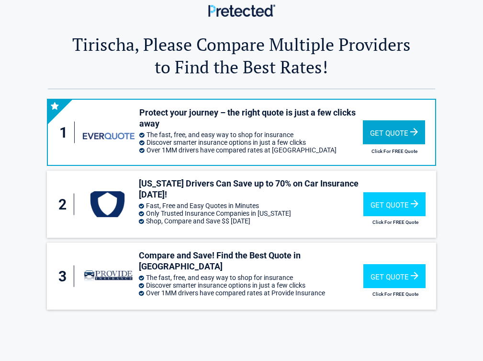 This screenshot has height=361, width=483. I want to click on li: Over 1MM drivers have compared rates at Provide Insurance, so click(251, 293).